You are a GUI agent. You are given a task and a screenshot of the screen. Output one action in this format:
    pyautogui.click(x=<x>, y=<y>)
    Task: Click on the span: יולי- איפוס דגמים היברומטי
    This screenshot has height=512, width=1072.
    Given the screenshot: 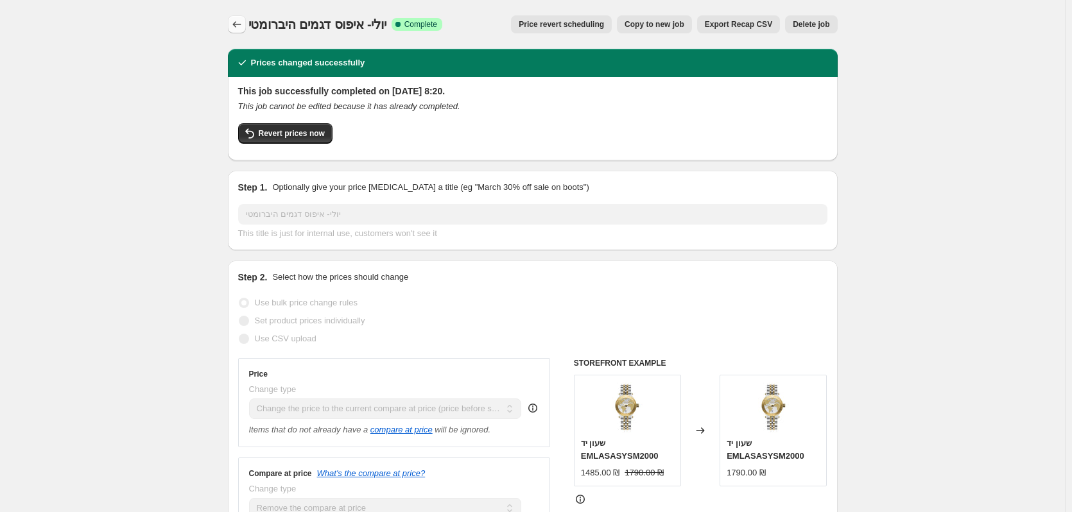 What is the action you would take?
    pyautogui.click(x=317, y=24)
    